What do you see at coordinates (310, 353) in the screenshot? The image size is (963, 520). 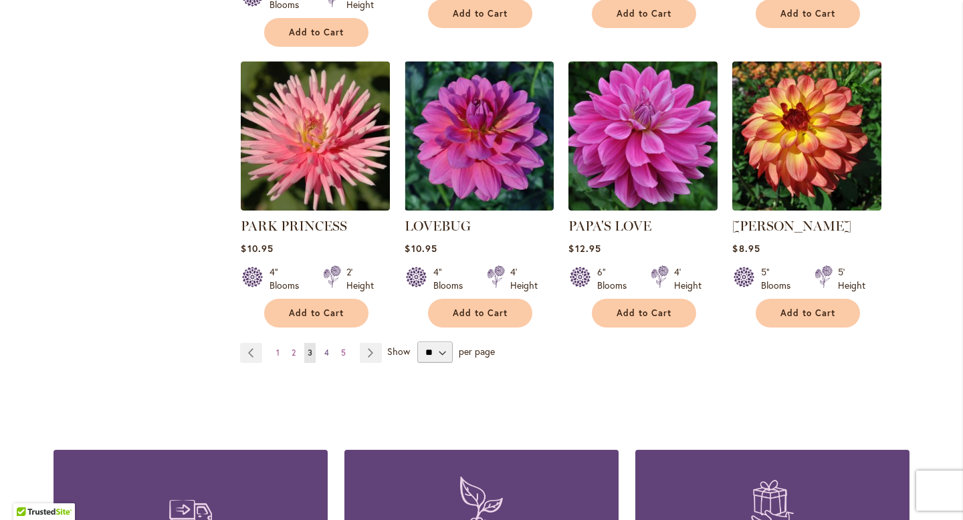 I see `span: 3` at bounding box center [310, 353].